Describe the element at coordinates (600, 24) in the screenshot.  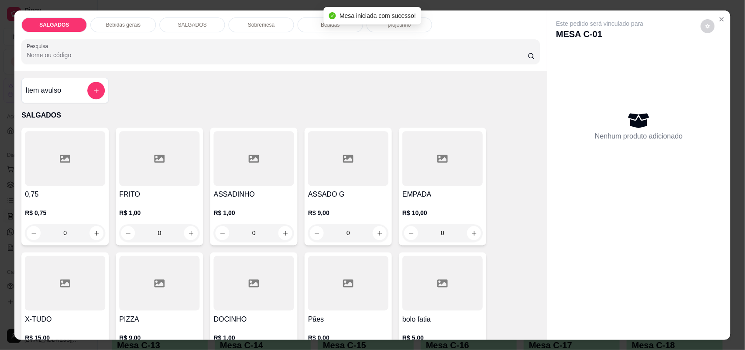
I see `p: Este pedido será vinculado para` at that location.